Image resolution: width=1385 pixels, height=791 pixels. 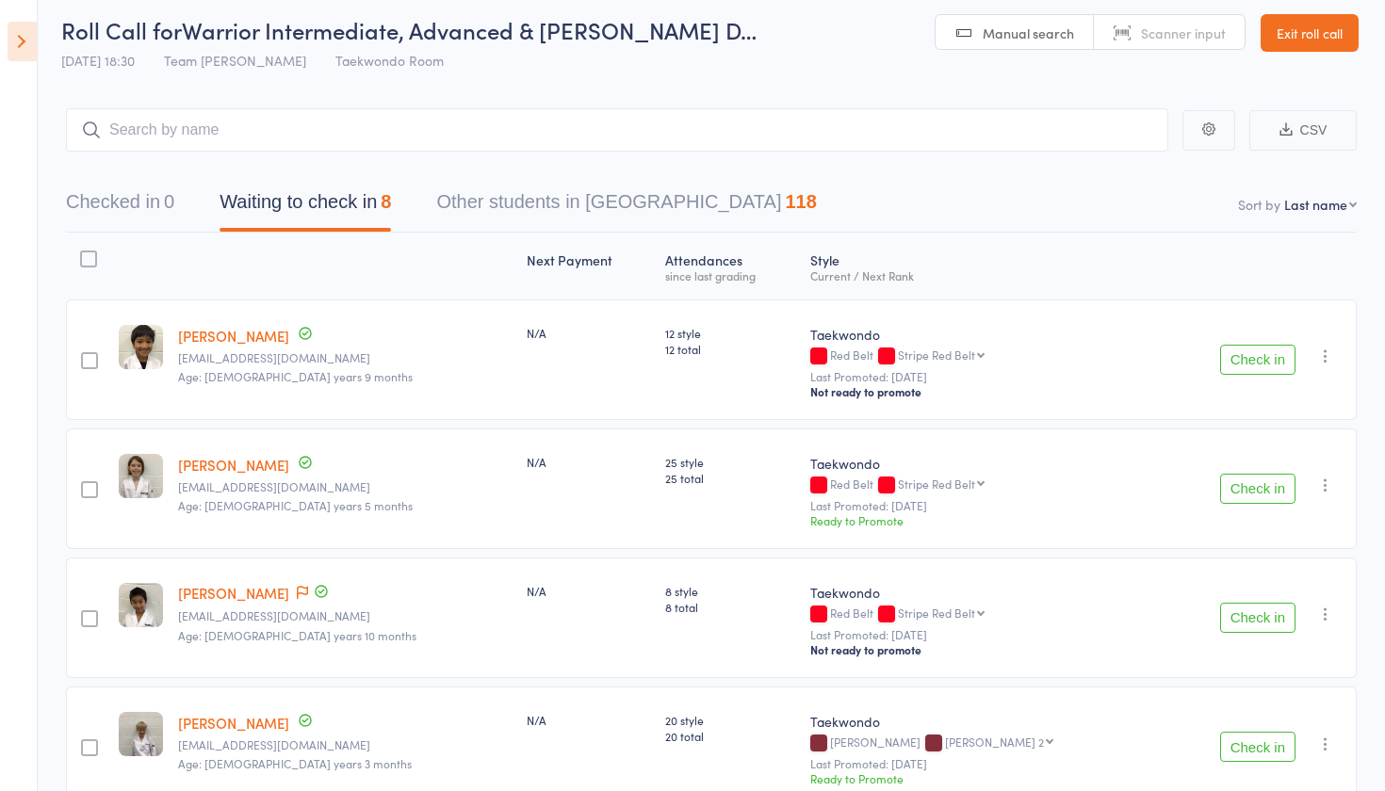 I want to click on small: messagestomitchell@gmail.com, so click(x=345, y=487).